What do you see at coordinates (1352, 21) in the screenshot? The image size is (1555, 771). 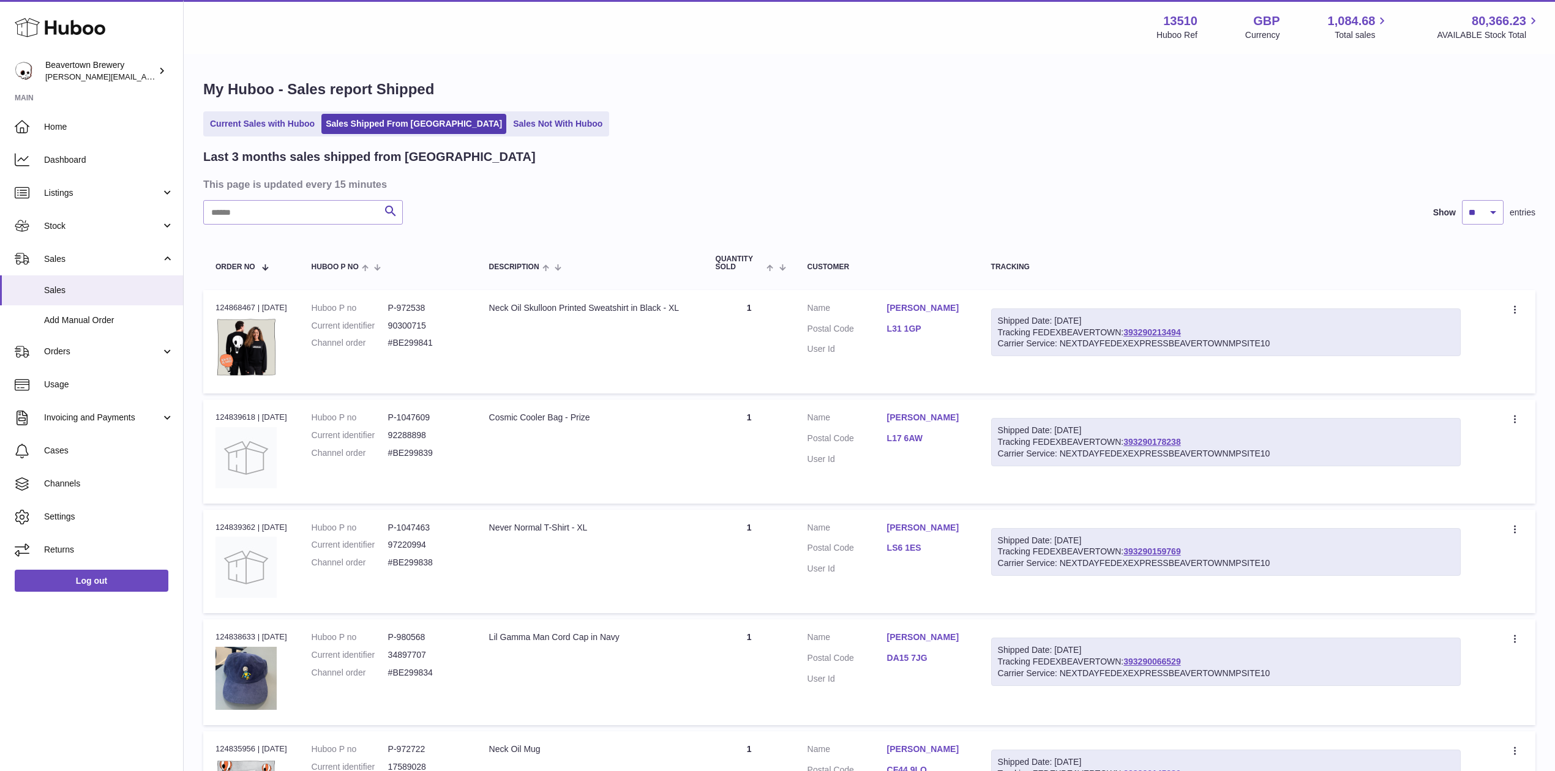 I see `span: 1,084.68` at bounding box center [1352, 21].